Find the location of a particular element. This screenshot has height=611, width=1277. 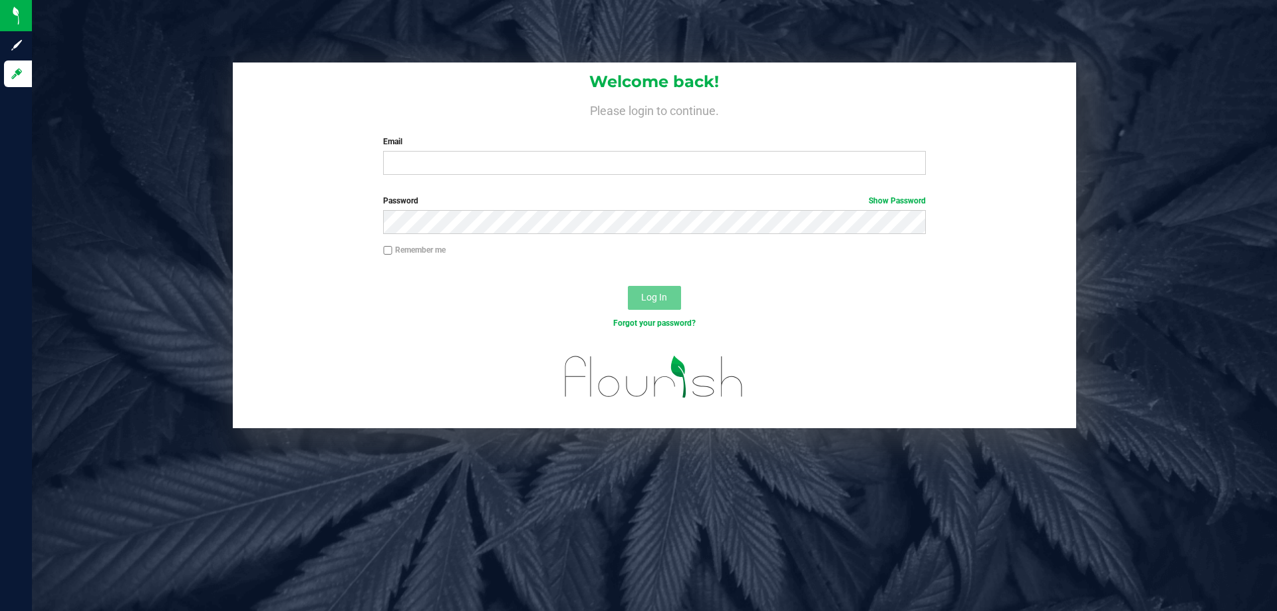

img: flourish_logo.svg is located at coordinates (654, 377).